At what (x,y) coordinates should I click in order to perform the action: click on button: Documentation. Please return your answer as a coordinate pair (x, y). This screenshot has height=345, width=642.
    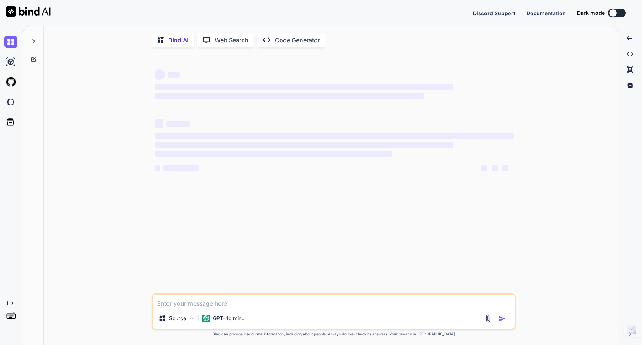
    Looking at the image, I should click on (546, 13).